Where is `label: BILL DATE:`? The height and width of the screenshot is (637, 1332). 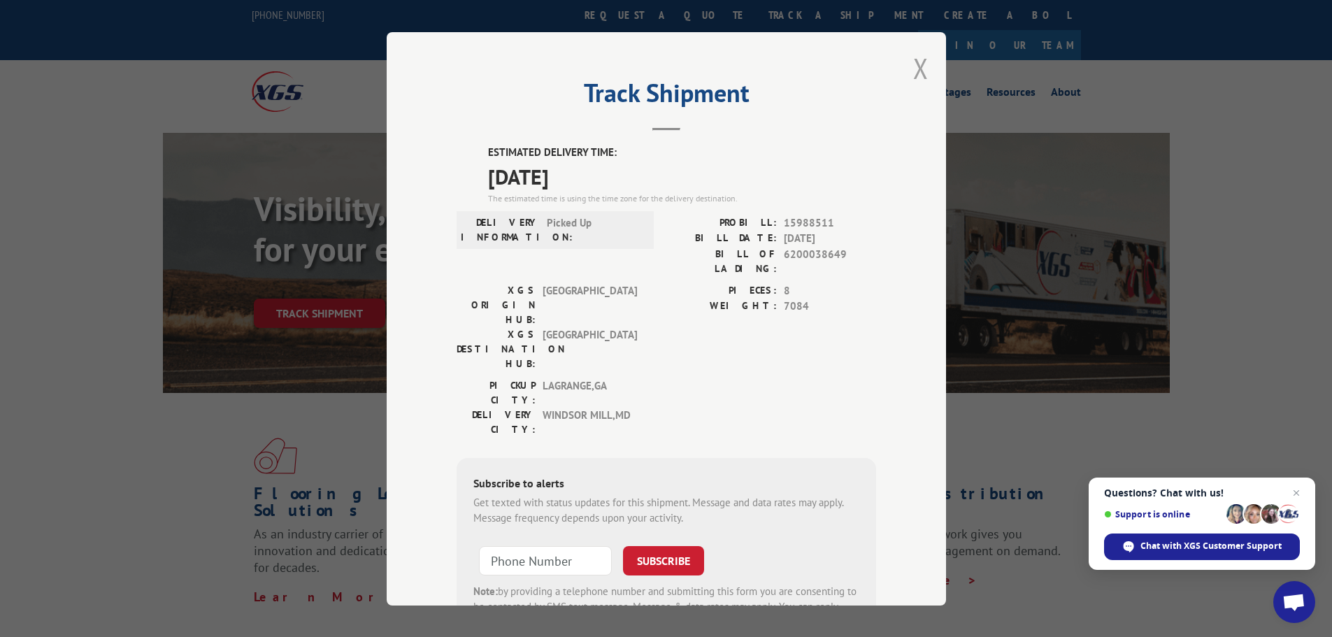
label: BILL DATE: is located at coordinates (722, 238).